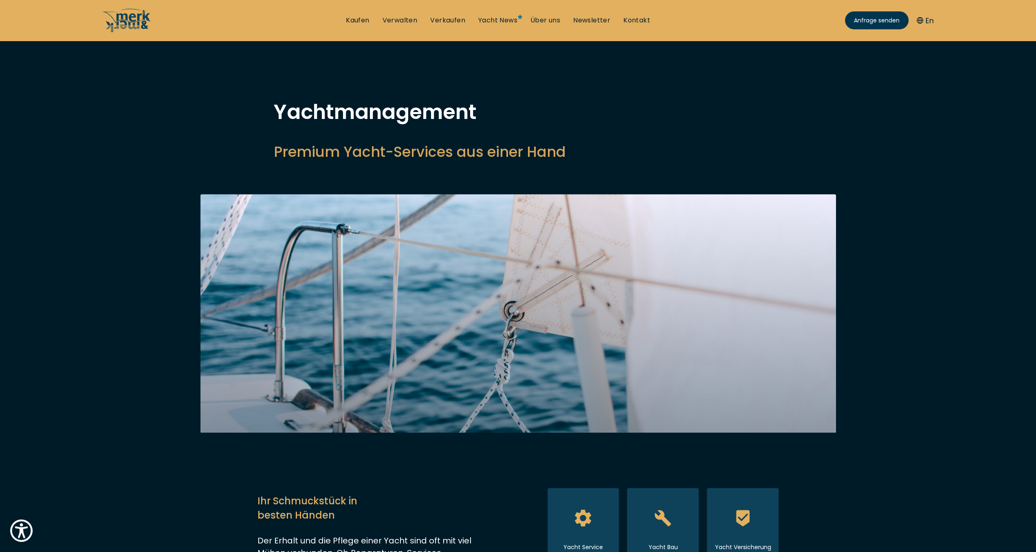 The height and width of the screenshot is (552, 1036). I want to click on button: En, so click(926, 20).